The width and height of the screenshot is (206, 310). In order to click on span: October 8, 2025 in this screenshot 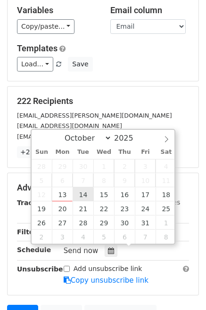, I will do `click(104, 180)`.